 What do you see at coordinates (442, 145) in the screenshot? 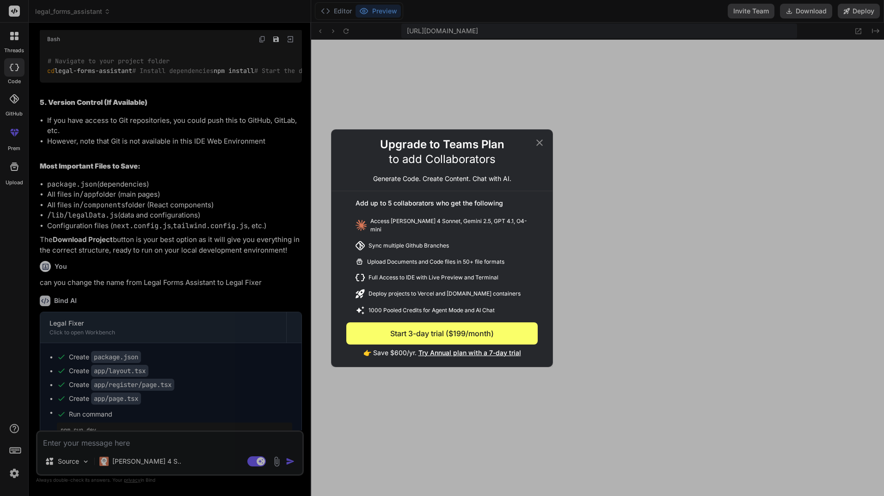
I see `h2: Upgrade to Teams Plan` at bounding box center [442, 145].